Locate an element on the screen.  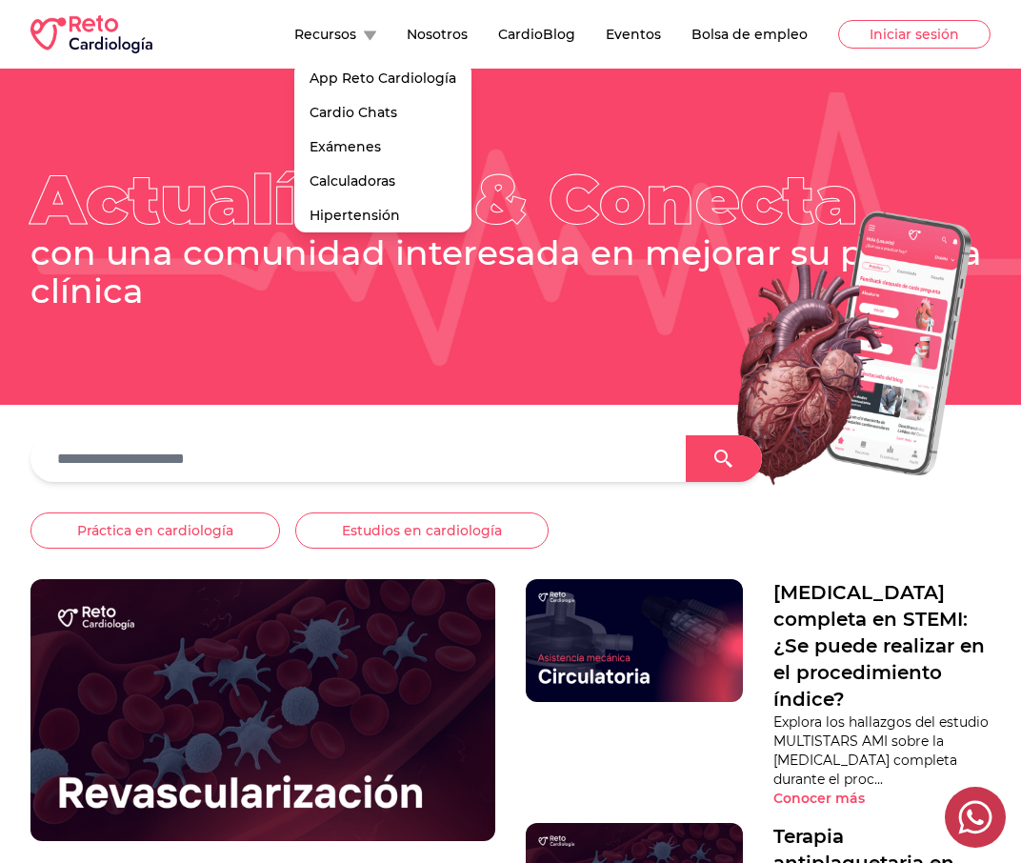
img: Revascularización completa en STEMI: ¿Se puede realizar en el procedimiento índice? is located at coordinates (634, 640).